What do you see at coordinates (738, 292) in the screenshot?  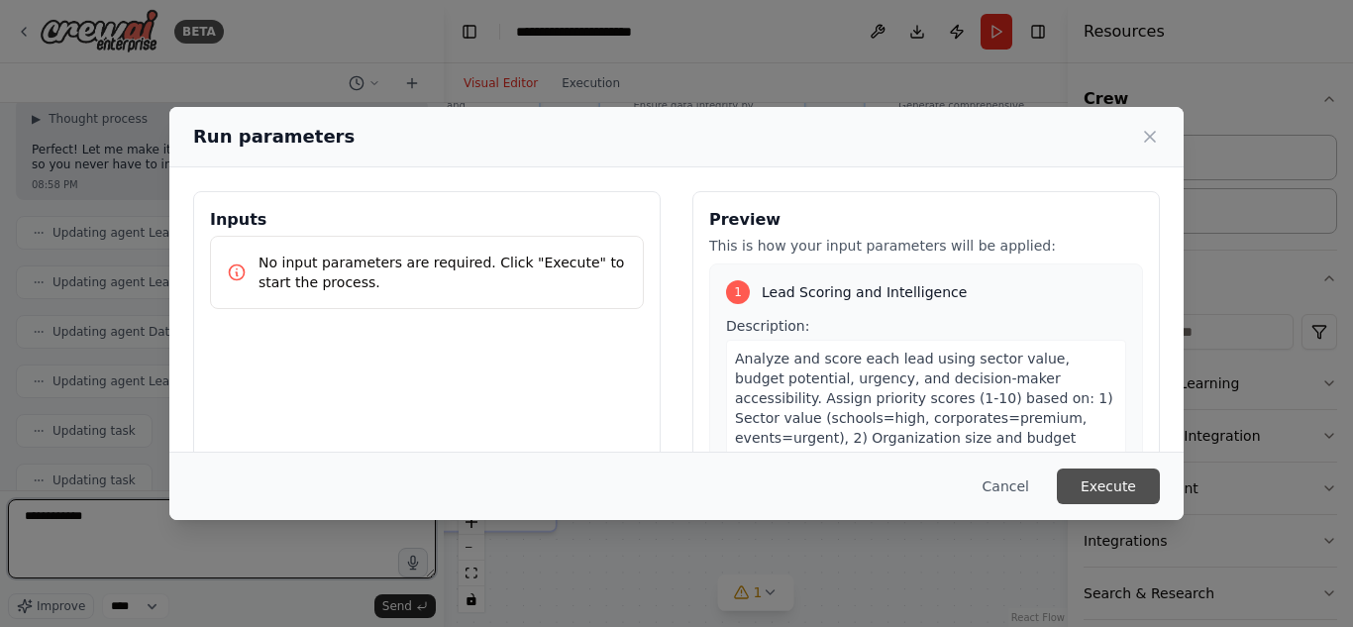 I see `div: 1` at bounding box center [738, 292].